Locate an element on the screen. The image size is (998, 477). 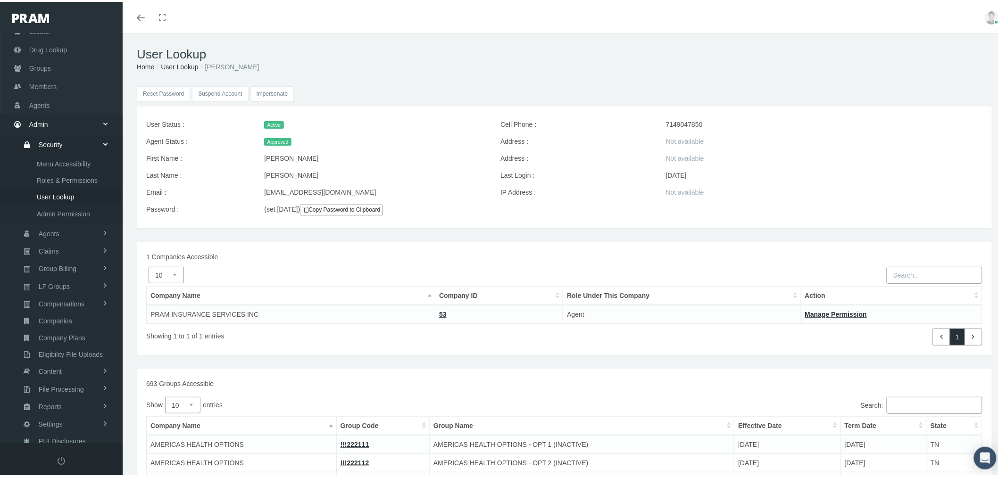
a: Home is located at coordinates (145, 65).